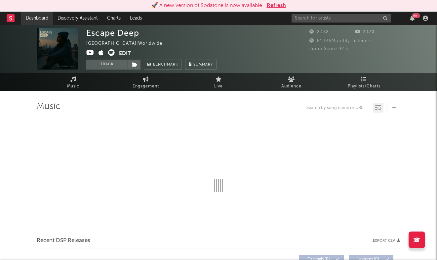 Image resolution: width=437 pixels, height=260 pixels. I want to click on span: Music, so click(73, 86).